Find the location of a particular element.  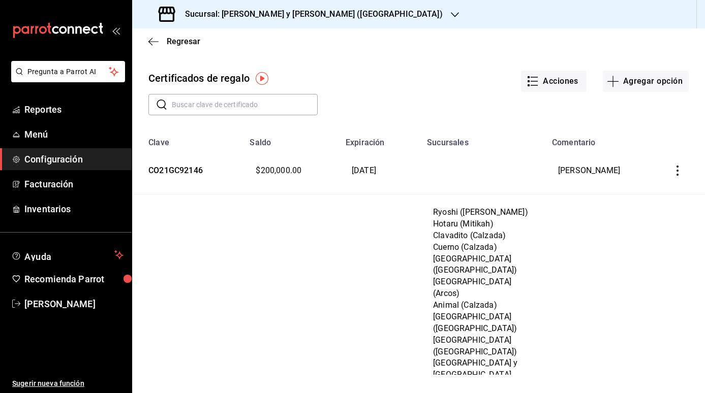

span: Recomienda Parrot is located at coordinates (74, 279).